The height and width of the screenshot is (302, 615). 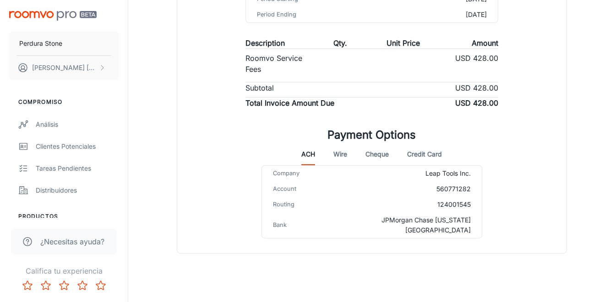 What do you see at coordinates (298, 225) in the screenshot?
I see `td: Bank` at bounding box center [298, 225].